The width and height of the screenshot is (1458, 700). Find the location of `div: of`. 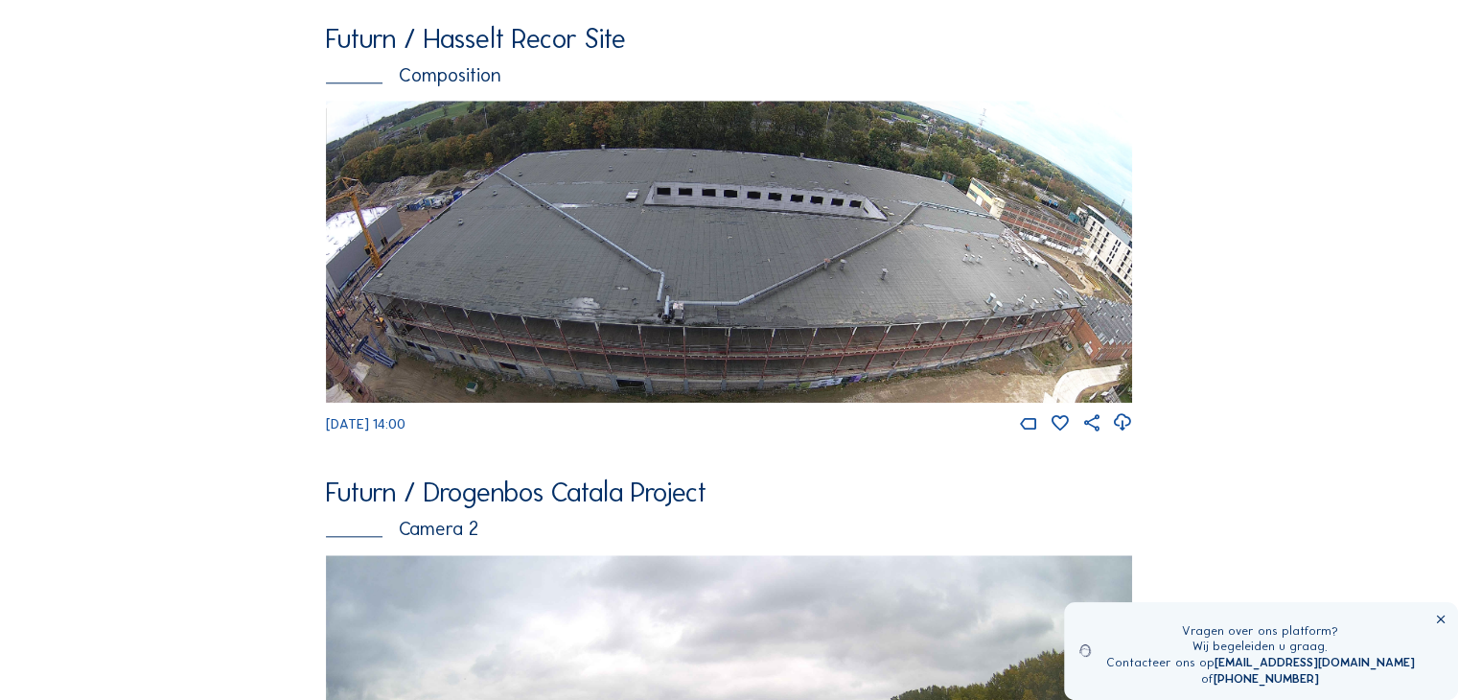

div: of is located at coordinates (1260, 679).